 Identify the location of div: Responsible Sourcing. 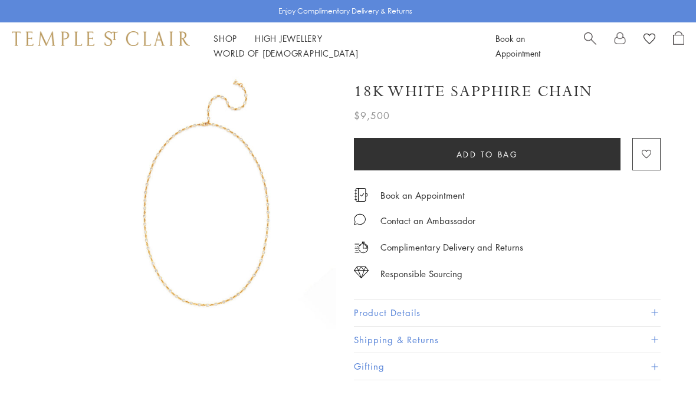
(421, 274).